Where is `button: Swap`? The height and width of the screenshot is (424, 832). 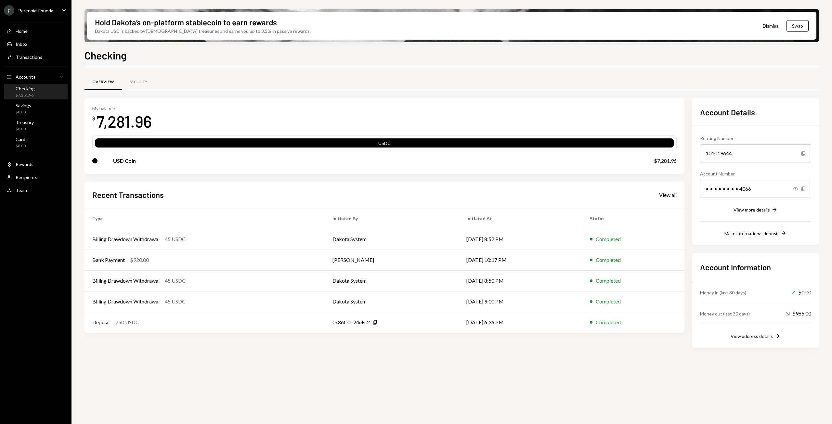
button: Swap is located at coordinates (797, 26).